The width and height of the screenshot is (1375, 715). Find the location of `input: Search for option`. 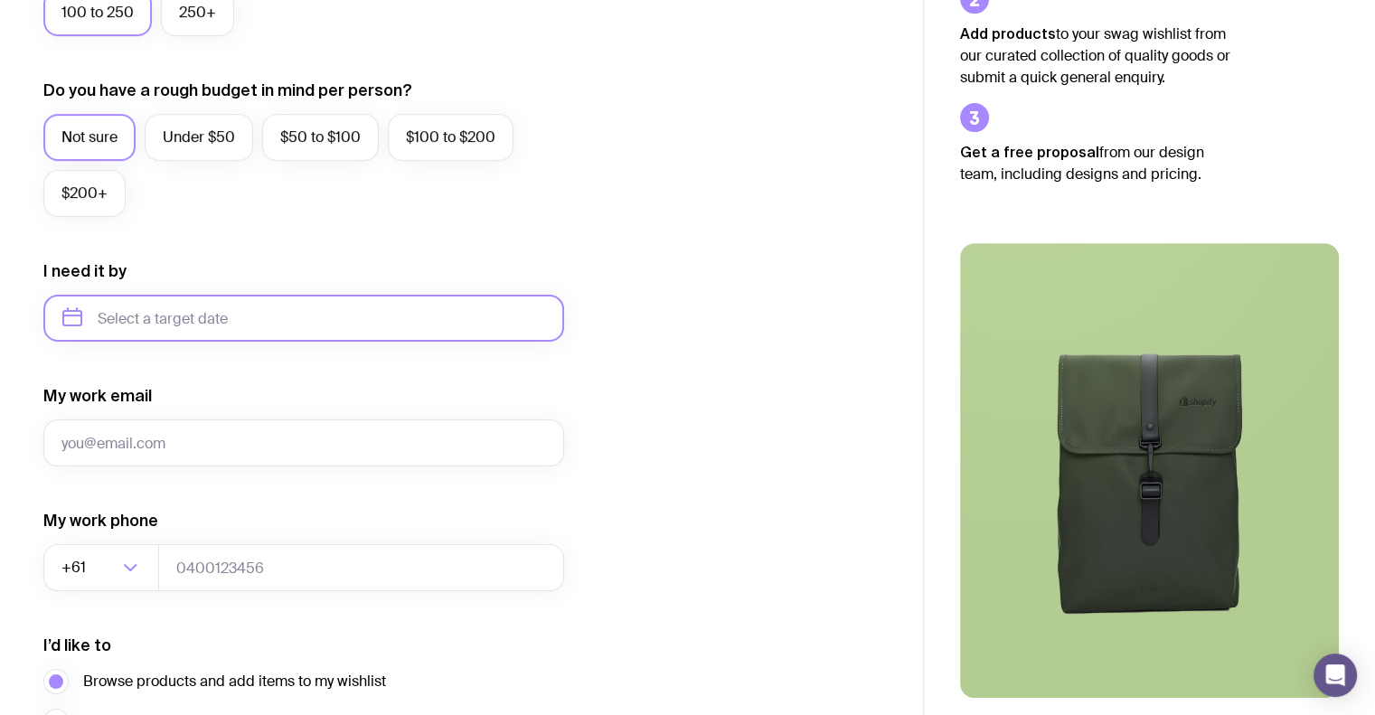

input: Search for option is located at coordinates (103, 568).